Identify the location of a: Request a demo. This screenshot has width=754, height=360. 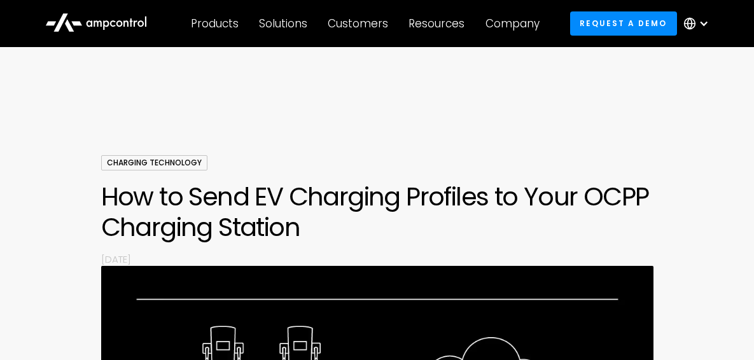
(624, 23).